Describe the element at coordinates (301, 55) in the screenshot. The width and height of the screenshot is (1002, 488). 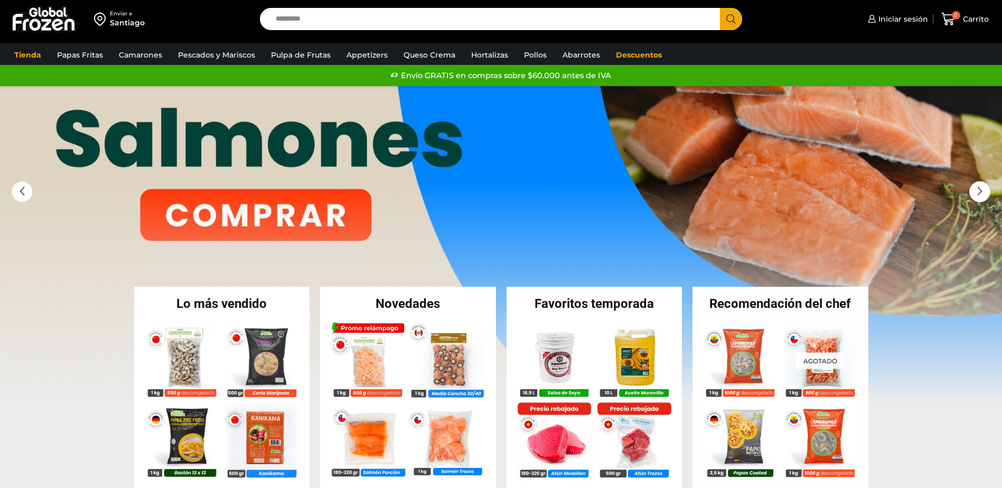
I see `a: Pulpa de Frutas` at that location.